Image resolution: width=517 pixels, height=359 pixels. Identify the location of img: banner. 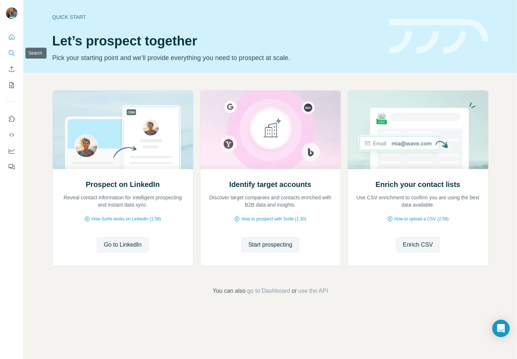
(439, 36).